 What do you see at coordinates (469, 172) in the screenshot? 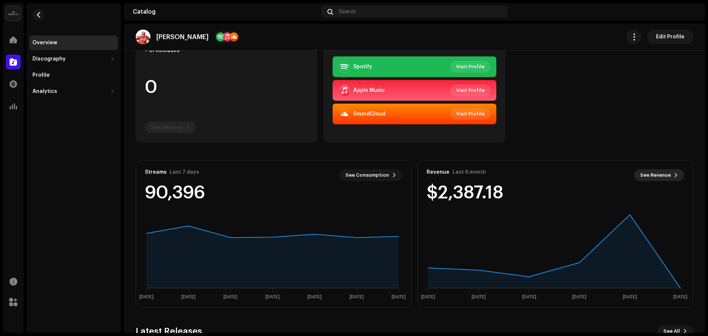
I see `div: Last 6 month` at bounding box center [469, 172].